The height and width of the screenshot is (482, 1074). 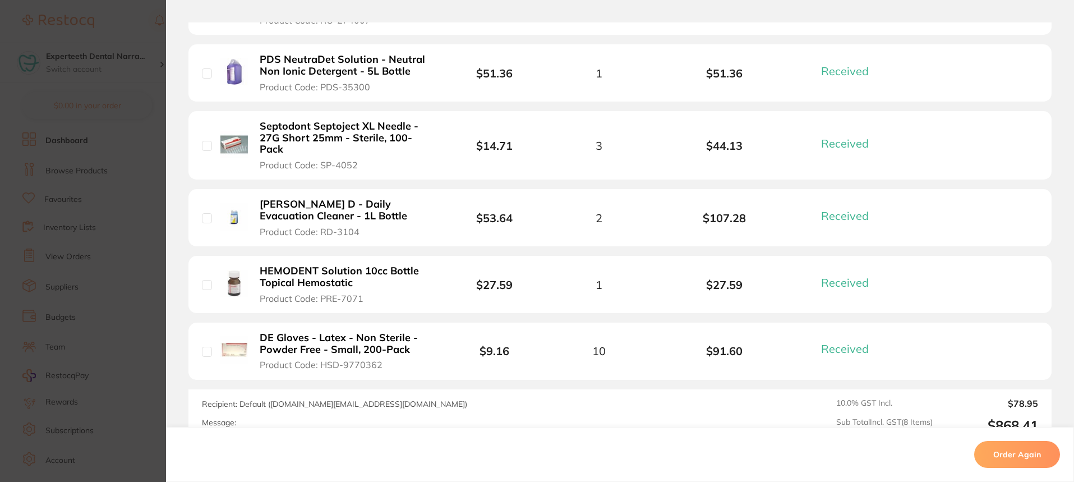 What do you see at coordinates (346, 138) in the screenshot?
I see `b: Septodont Septoject XL Needle - 27G Short 25mm - Sterile, 100-Pack` at bounding box center [346, 138].